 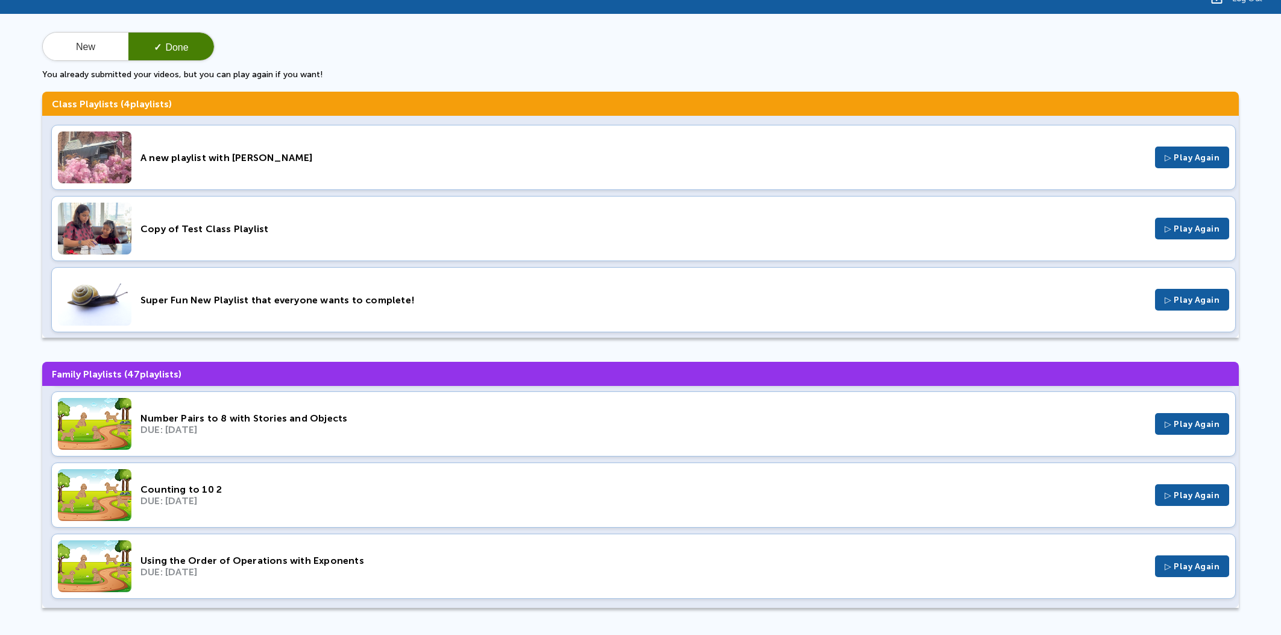 What do you see at coordinates (133, 374) in the screenshot?
I see `span: 47` at bounding box center [133, 374].